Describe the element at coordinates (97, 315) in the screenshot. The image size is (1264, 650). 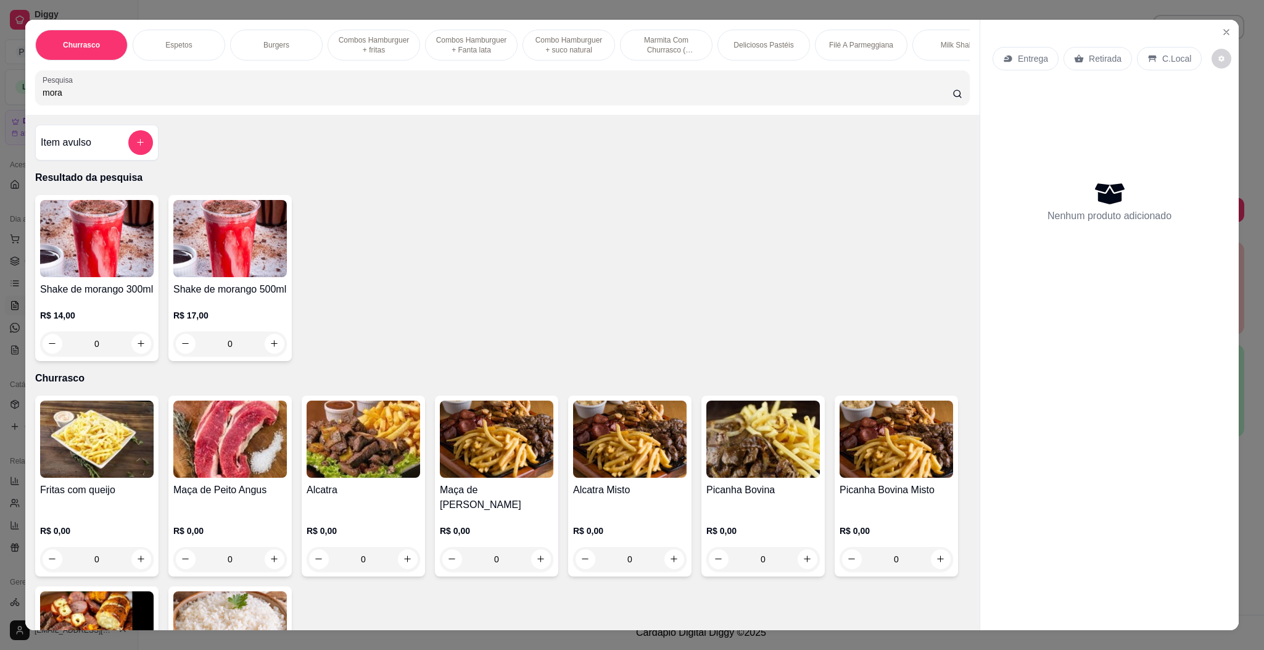
I see `p: R$ 14,00` at that location.